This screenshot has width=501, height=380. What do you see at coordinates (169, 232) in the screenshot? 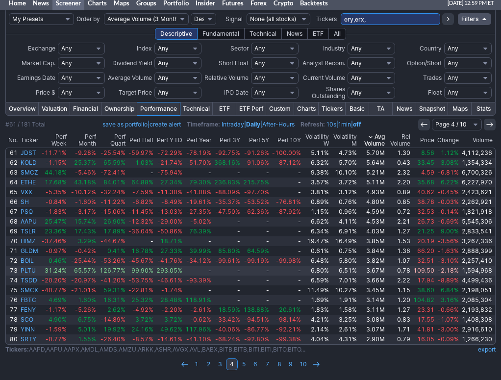
I see `a: -50.86%` at bounding box center [169, 232].